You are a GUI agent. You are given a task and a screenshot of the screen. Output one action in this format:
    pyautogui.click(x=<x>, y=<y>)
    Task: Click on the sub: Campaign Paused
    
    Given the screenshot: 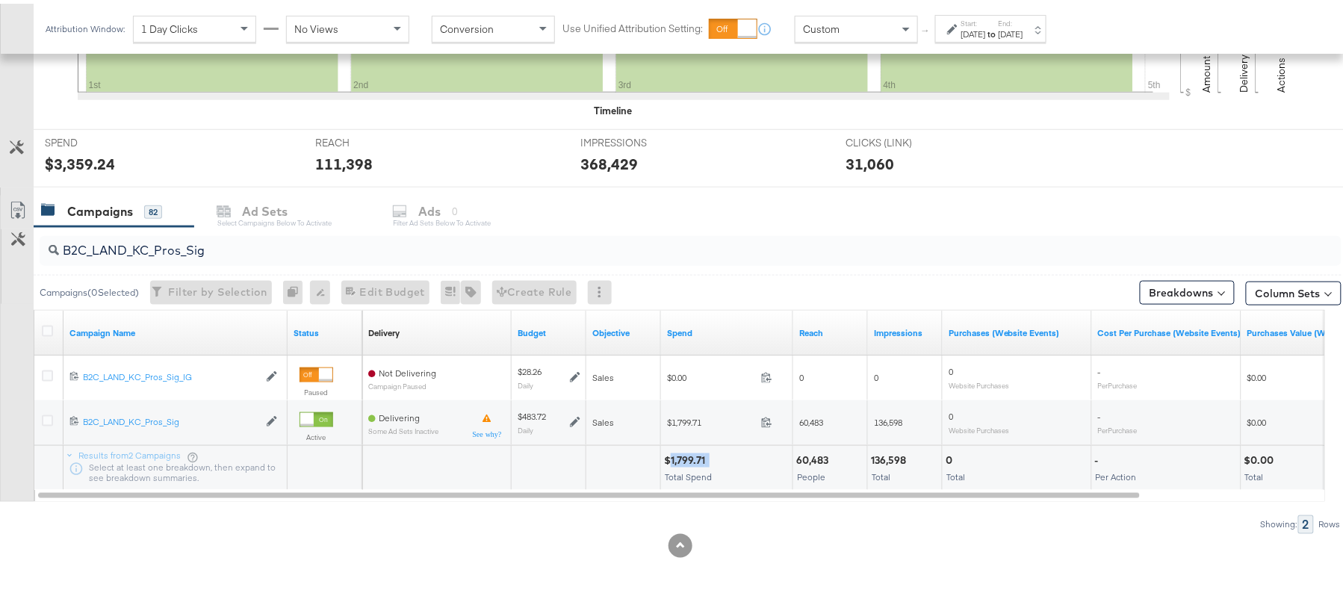 What is the action you would take?
    pyautogui.click(x=402, y=382)
    